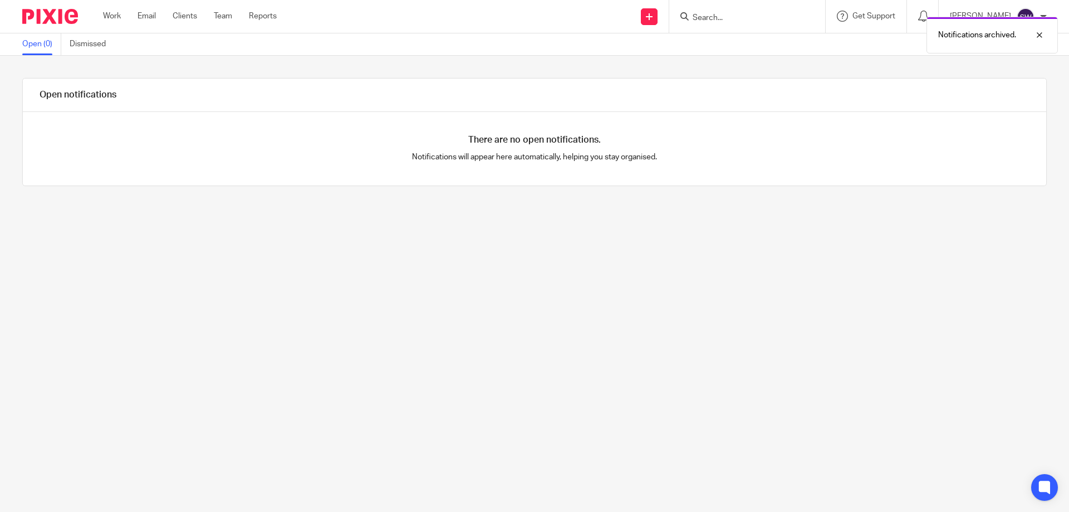 The height and width of the screenshot is (512, 1069). I want to click on a: Dismissed, so click(92, 44).